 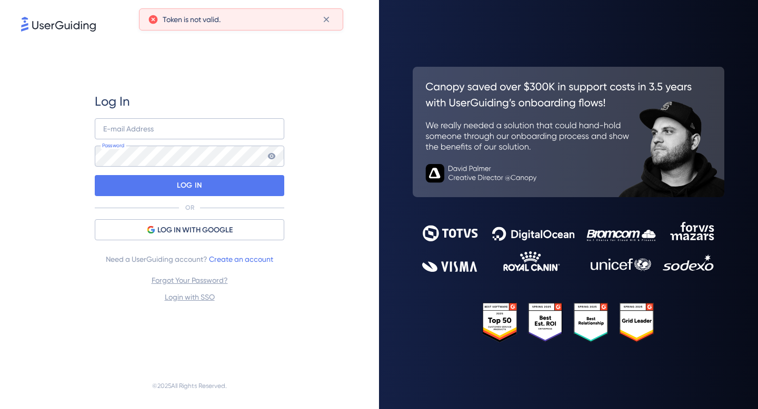 I want to click on img: 8faab4ba6bc7696a72372aa768b0286c.svg, so click(x=58, y=24).